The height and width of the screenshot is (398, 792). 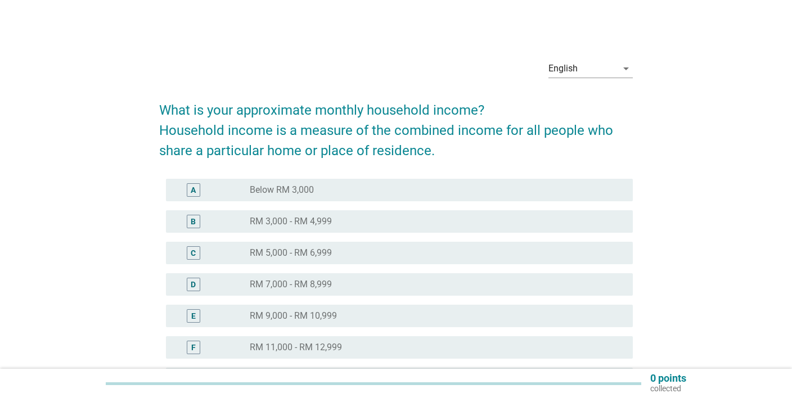 I want to click on div: A, so click(x=193, y=190).